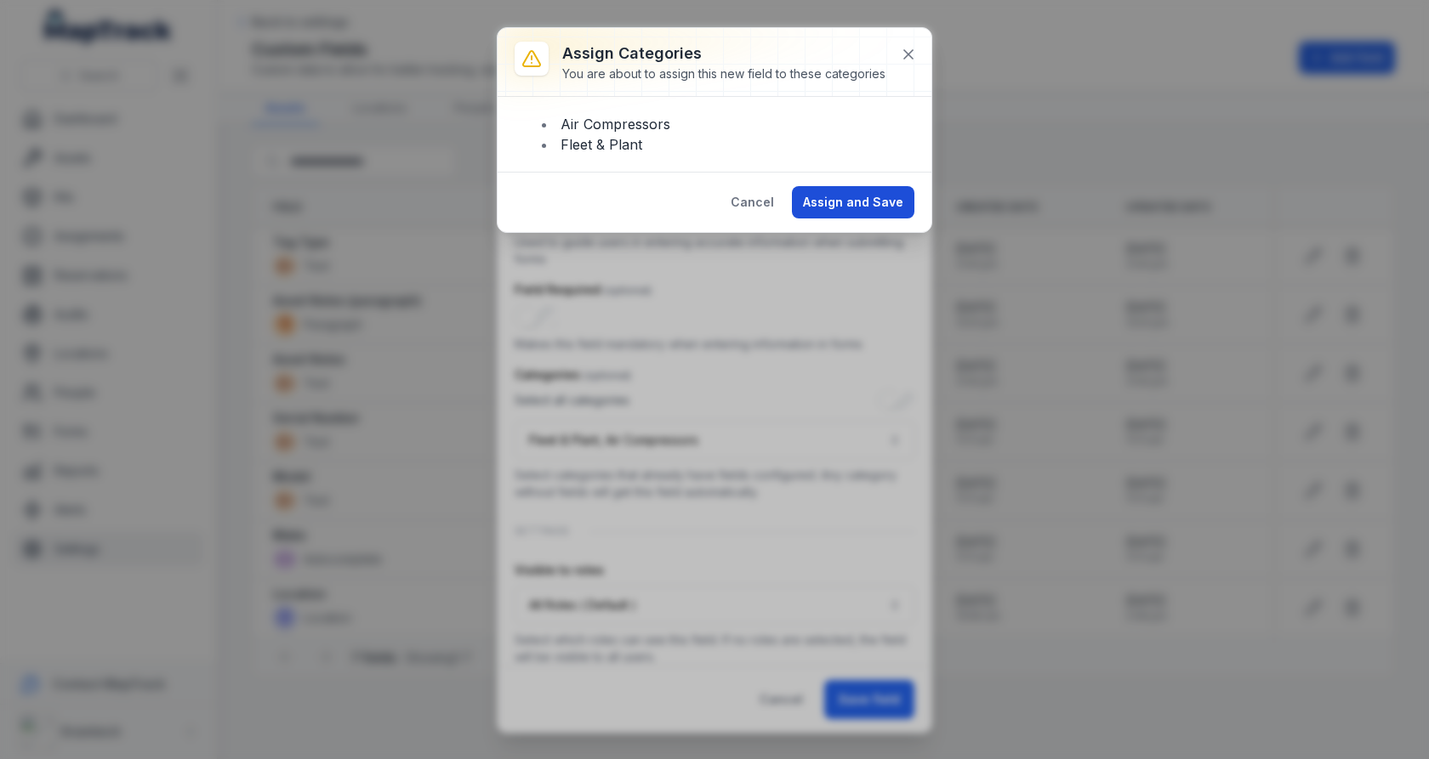 This screenshot has height=759, width=1429. Describe the element at coordinates (752, 202) in the screenshot. I see `button: Cancel` at that location.